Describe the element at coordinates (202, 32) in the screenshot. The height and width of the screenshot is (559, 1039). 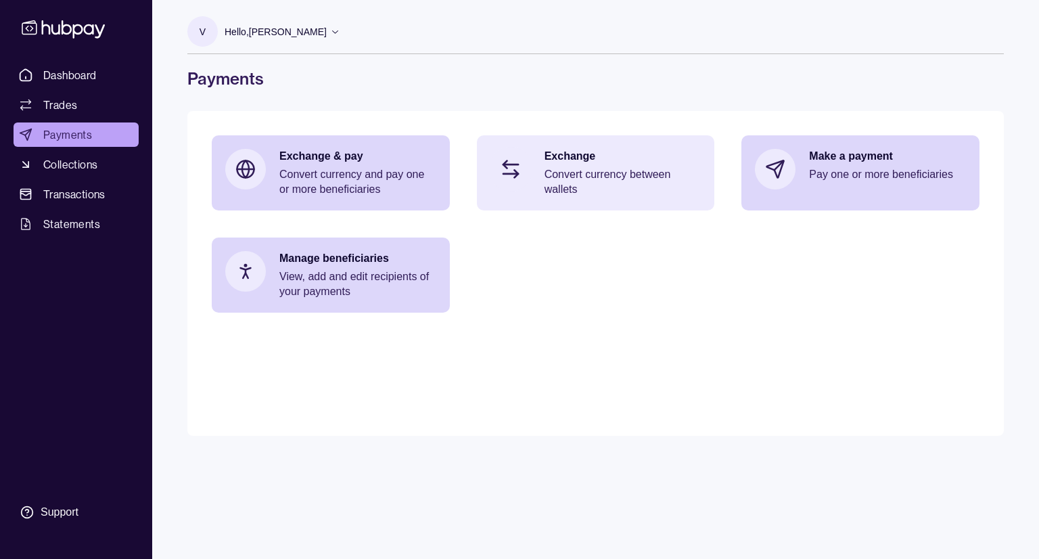
I see `p: V` at that location.